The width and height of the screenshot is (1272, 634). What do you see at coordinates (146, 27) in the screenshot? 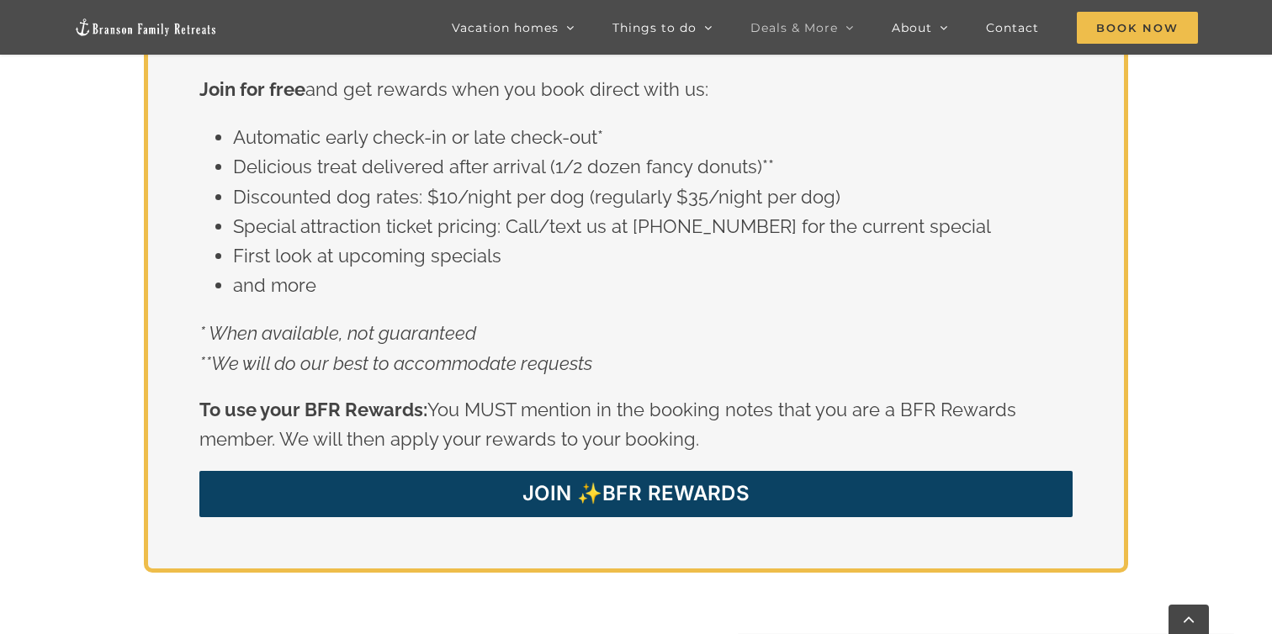
I see `img: Branson Family Retreats Logo` at bounding box center [146, 27].